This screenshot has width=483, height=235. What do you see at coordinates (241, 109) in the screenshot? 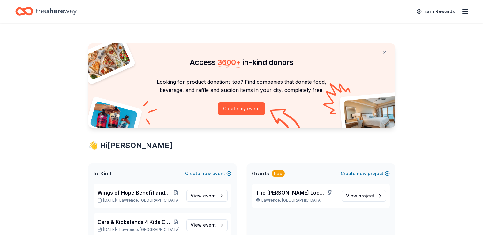
I see `button: Create my event` at bounding box center [241, 109].